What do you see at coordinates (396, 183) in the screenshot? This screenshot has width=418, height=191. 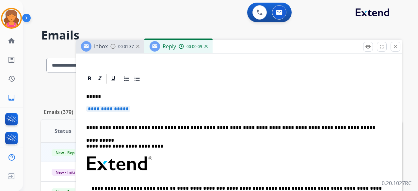 I see `p: 0.20.1027RC` at bounding box center [396, 183].